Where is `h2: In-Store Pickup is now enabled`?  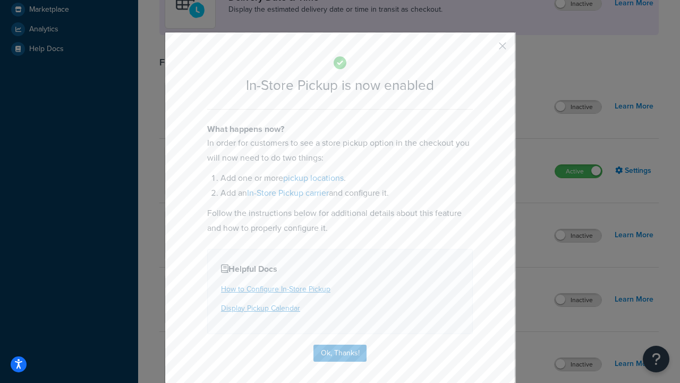 h2: In-Store Pickup is now enabled is located at coordinates (340, 85).